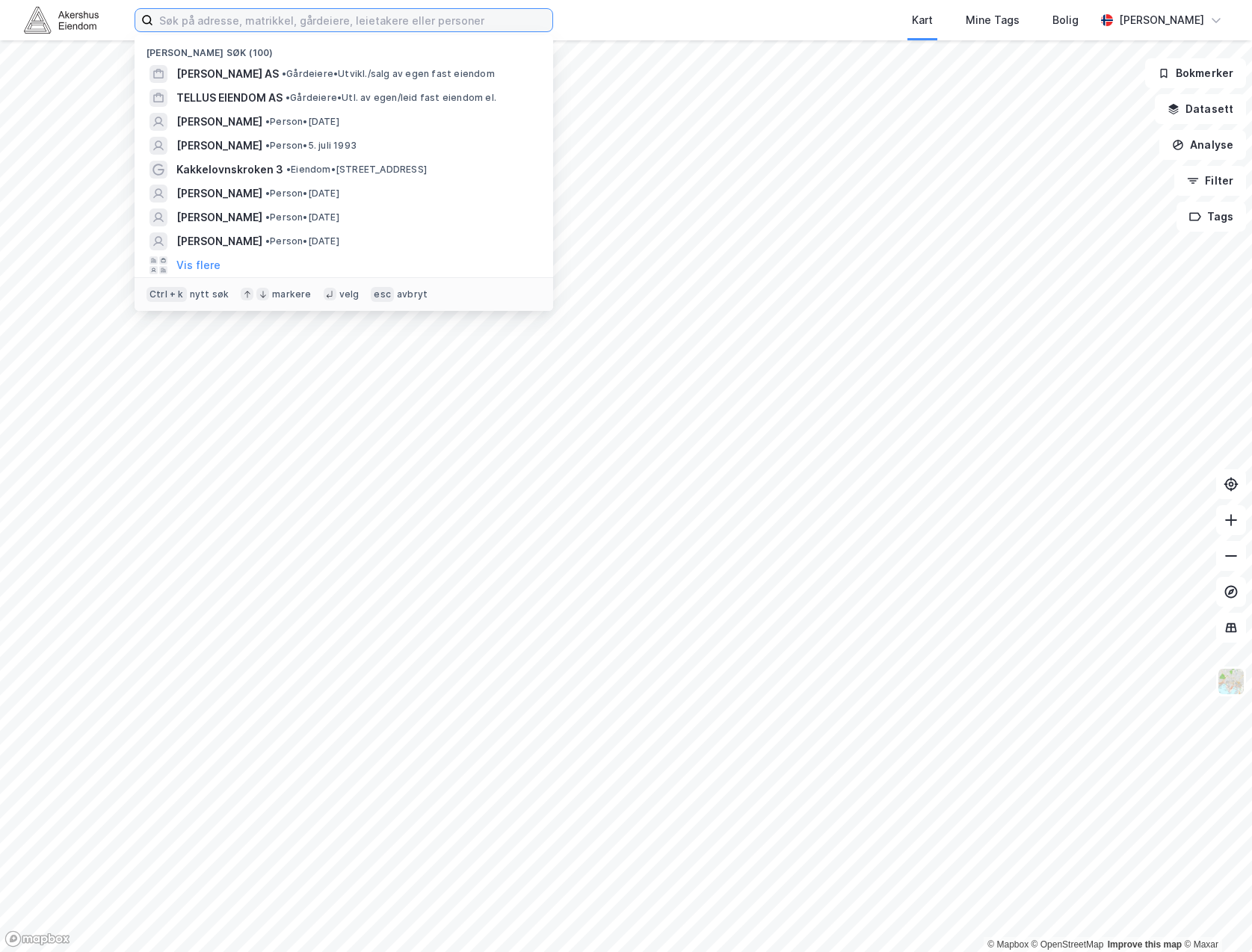 The image size is (1252, 952). What do you see at coordinates (1065, 20) in the screenshot?
I see `div: Bolig` at bounding box center [1065, 20].